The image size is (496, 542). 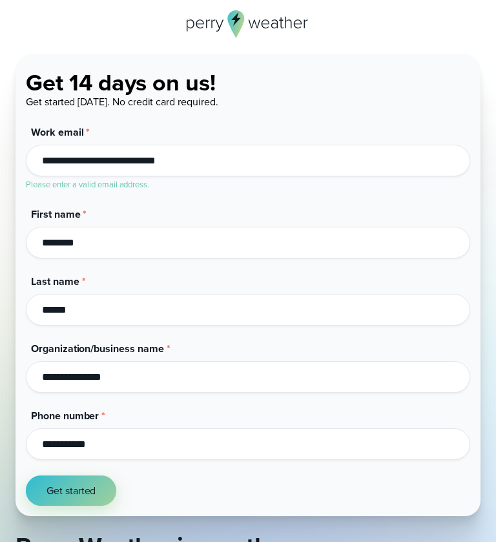 What do you see at coordinates (56, 214) in the screenshot?
I see `span: First name` at bounding box center [56, 214].